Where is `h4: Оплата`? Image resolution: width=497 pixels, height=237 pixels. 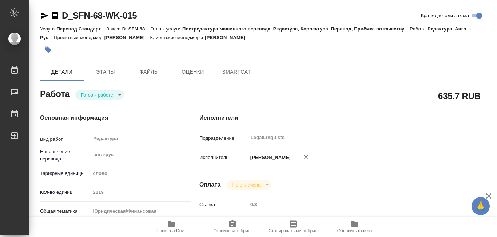 h4: Оплата is located at coordinates (210, 185).